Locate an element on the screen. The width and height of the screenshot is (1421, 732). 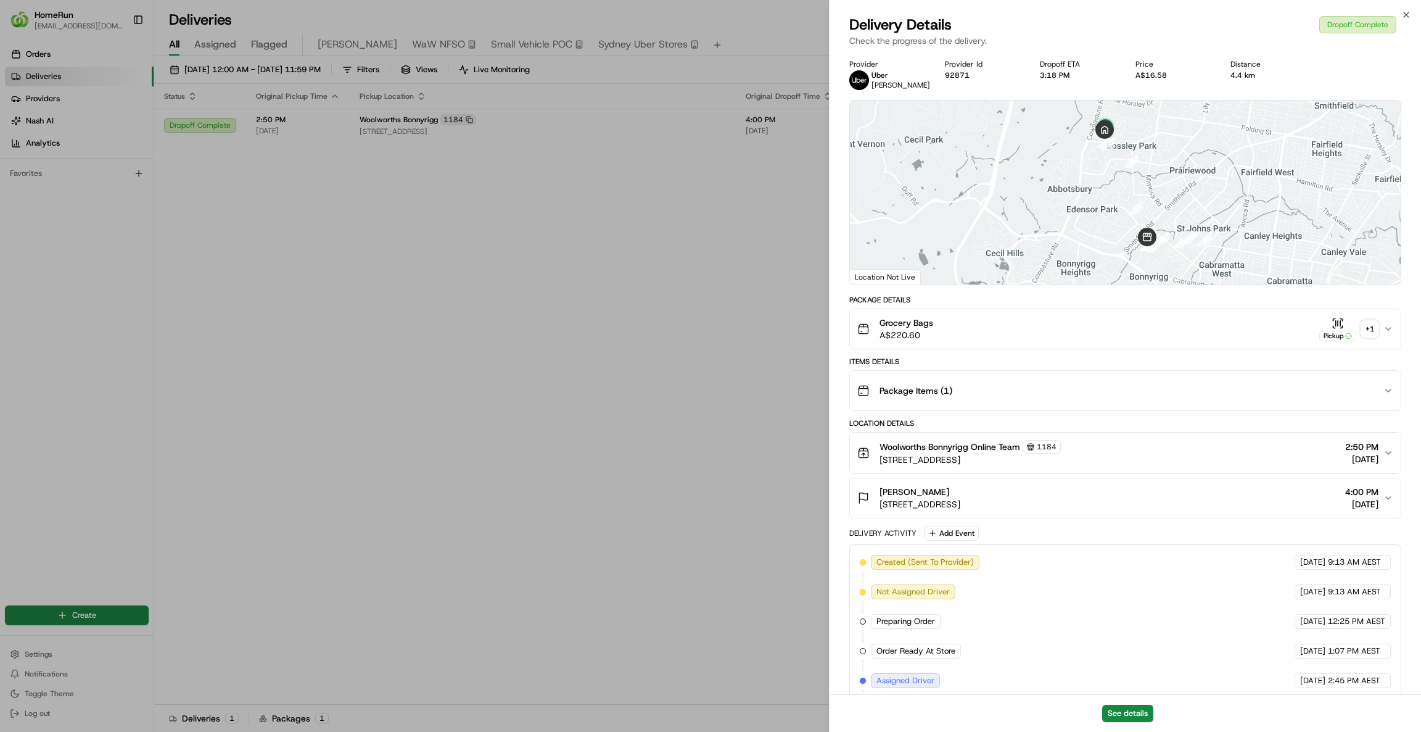
img: uber-new-logo.jpeg is located at coordinates (859, 80).